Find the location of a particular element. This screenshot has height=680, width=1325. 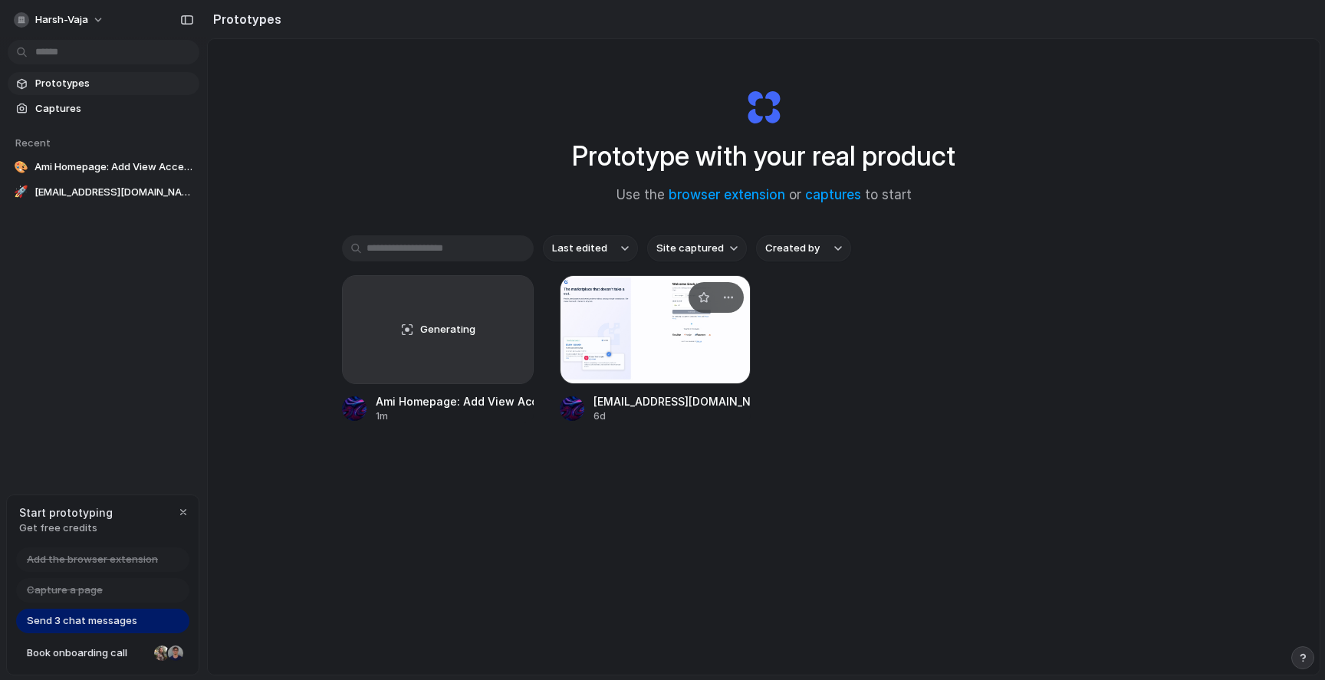

button: Last edited is located at coordinates (591, 248).